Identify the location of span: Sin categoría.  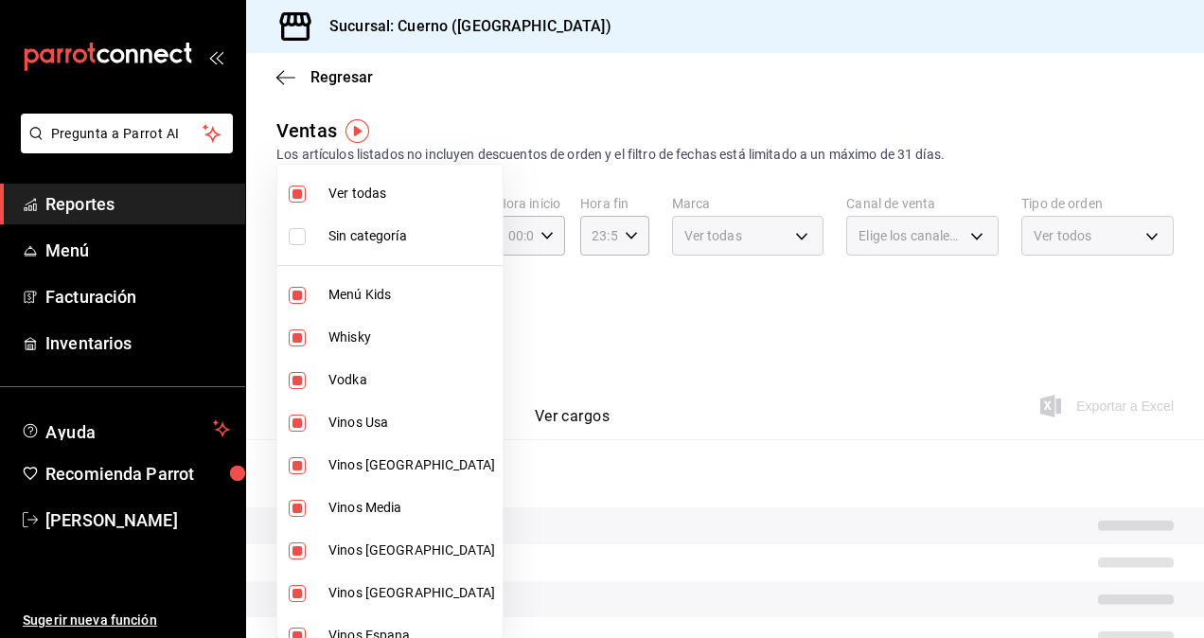
(412, 236).